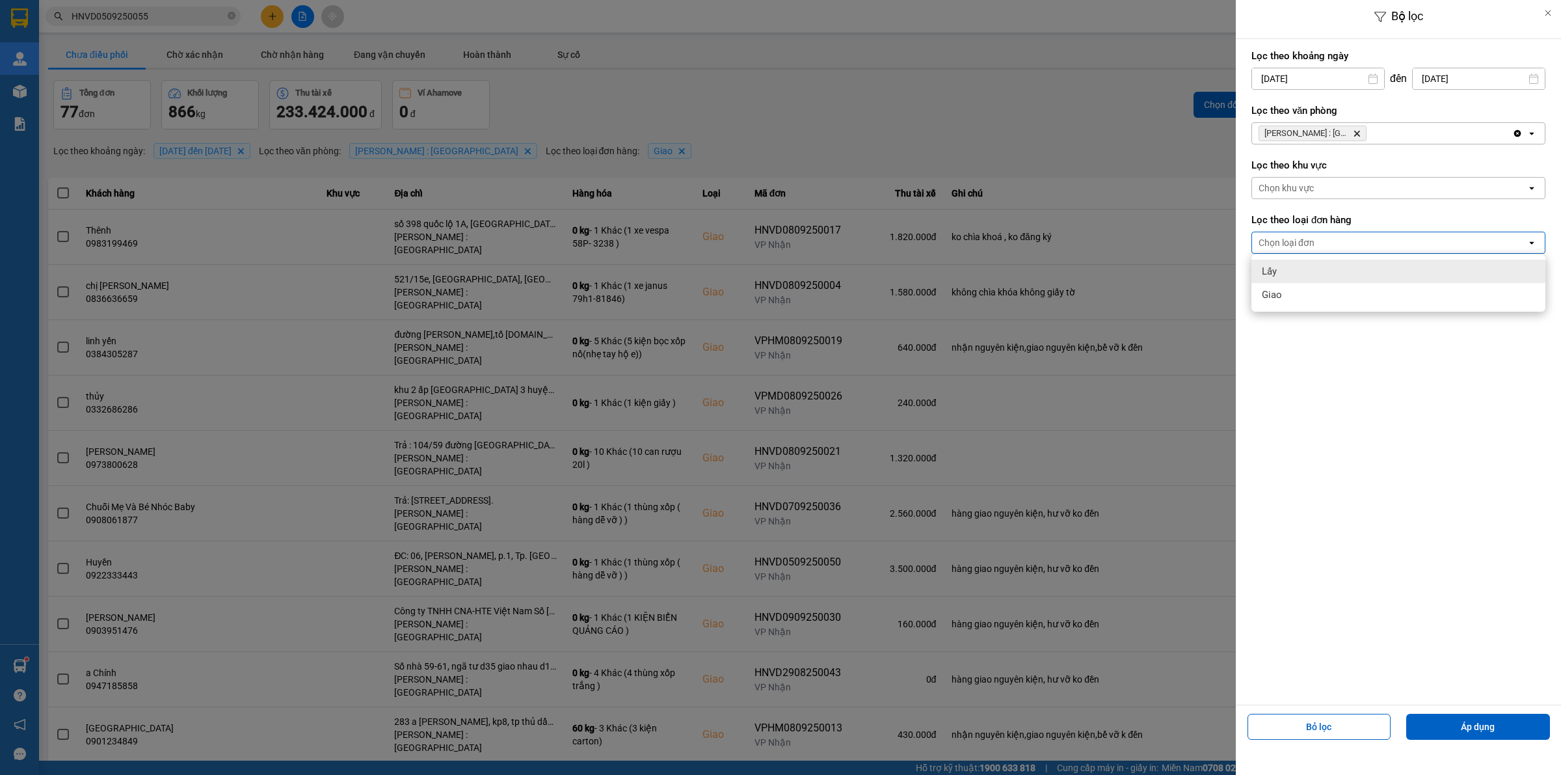 This screenshot has width=1561, height=775. Describe the element at coordinates (1287, 243) in the screenshot. I see `div: Chọn loại đơn` at that location.